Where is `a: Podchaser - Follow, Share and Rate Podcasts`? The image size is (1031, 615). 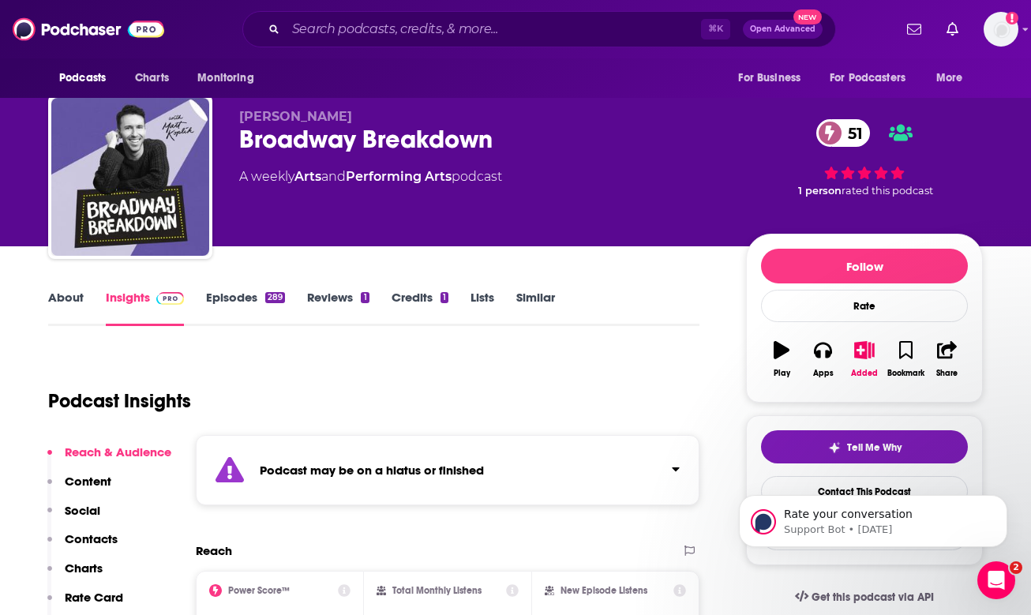
a: Podchaser - Follow, Share and Rate Podcasts is located at coordinates (88, 29).